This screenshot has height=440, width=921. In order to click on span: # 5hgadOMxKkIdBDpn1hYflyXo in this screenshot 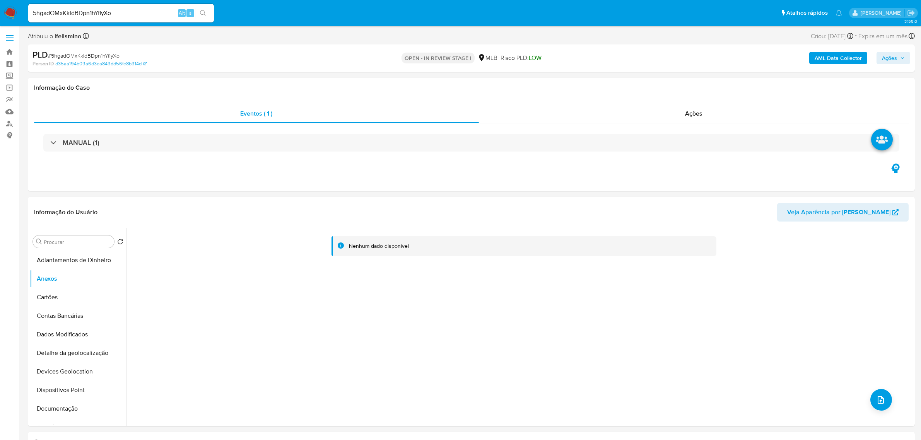, I will do `click(84, 56)`.